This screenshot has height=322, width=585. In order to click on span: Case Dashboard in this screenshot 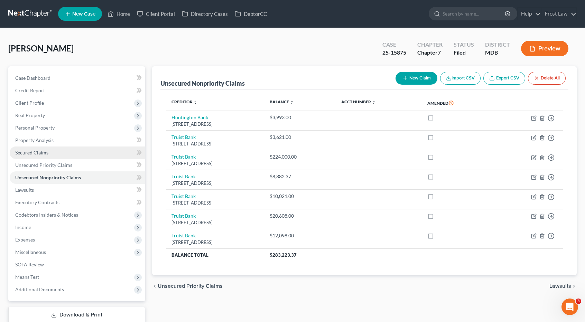, I will do `click(33, 78)`.